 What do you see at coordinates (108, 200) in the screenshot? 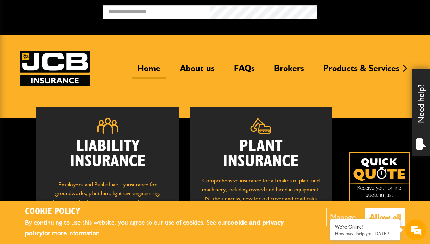
I see `p: Employers' and Public Liability insurance for groundworks, plant hire, light civil engineering, d...` at bounding box center [108, 200].